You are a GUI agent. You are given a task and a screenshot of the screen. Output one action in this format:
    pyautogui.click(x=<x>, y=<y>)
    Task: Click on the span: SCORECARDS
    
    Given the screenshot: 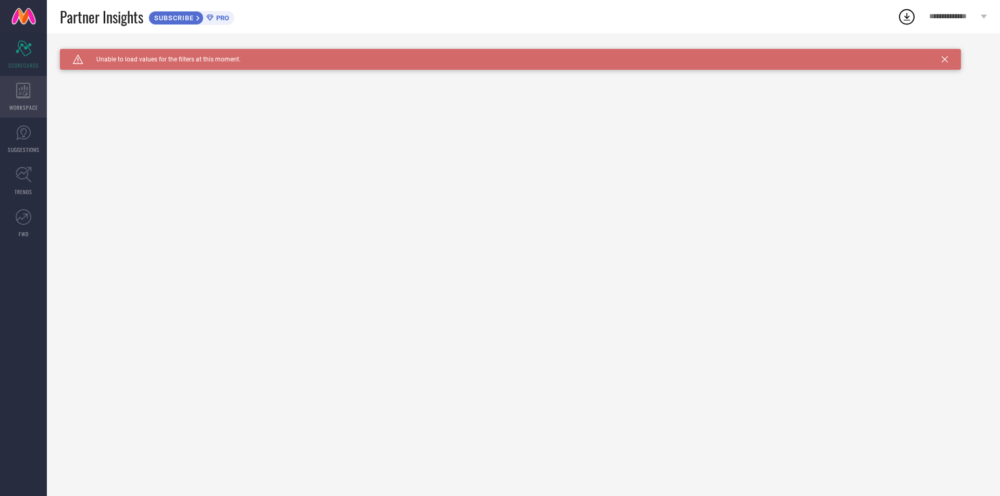 What is the action you would take?
    pyautogui.click(x=23, y=65)
    